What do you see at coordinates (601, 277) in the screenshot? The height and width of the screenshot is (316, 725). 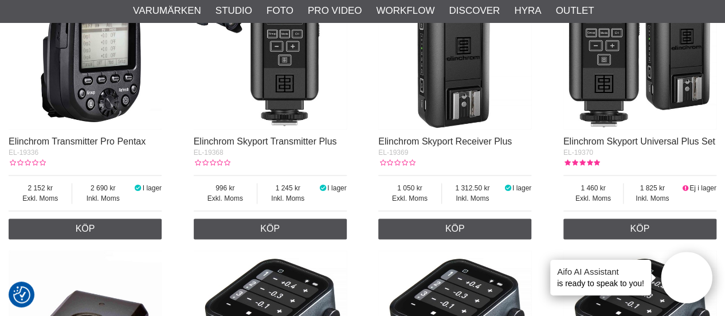 I see `div: is ready to speak to you!` at bounding box center [601, 277].